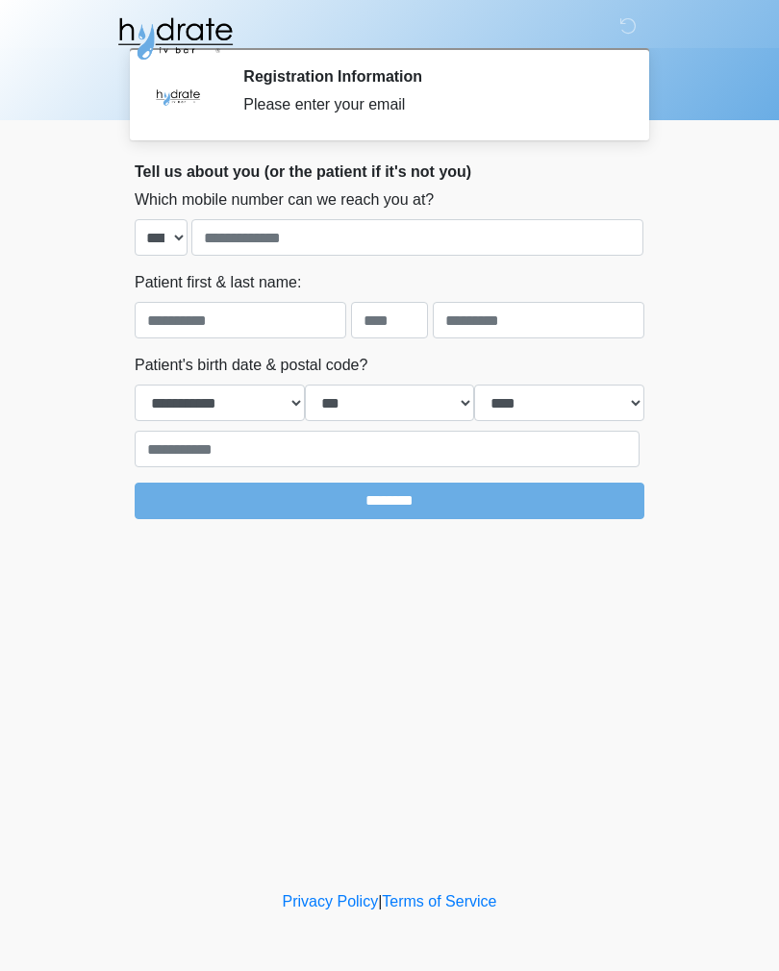 Image resolution: width=779 pixels, height=971 pixels. What do you see at coordinates (217, 283) in the screenshot?
I see `label: Patient first & last name:` at bounding box center [217, 283].